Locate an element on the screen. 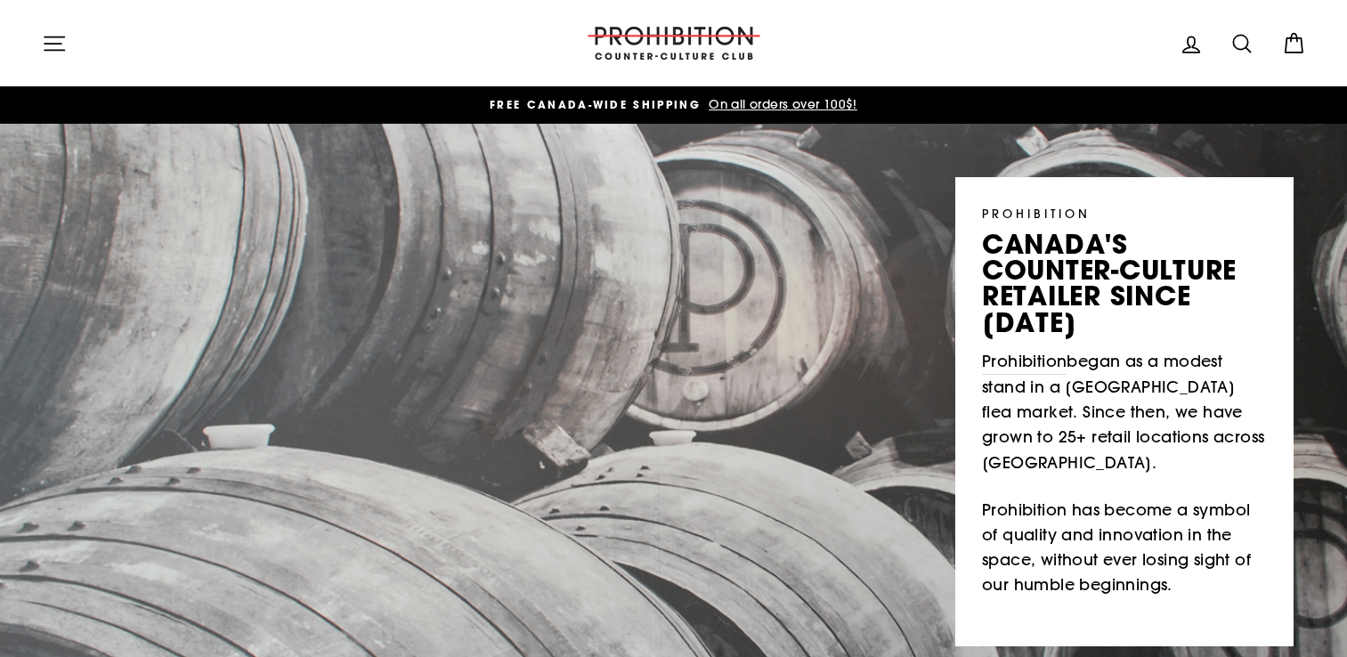 The height and width of the screenshot is (657, 1347). img: PROHIBITION COUNTER-CULTURE CLUB is located at coordinates (674, 43).